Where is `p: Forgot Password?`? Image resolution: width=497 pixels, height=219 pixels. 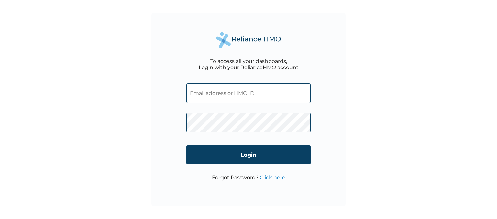 p: Forgot Password? is located at coordinates (248, 177).